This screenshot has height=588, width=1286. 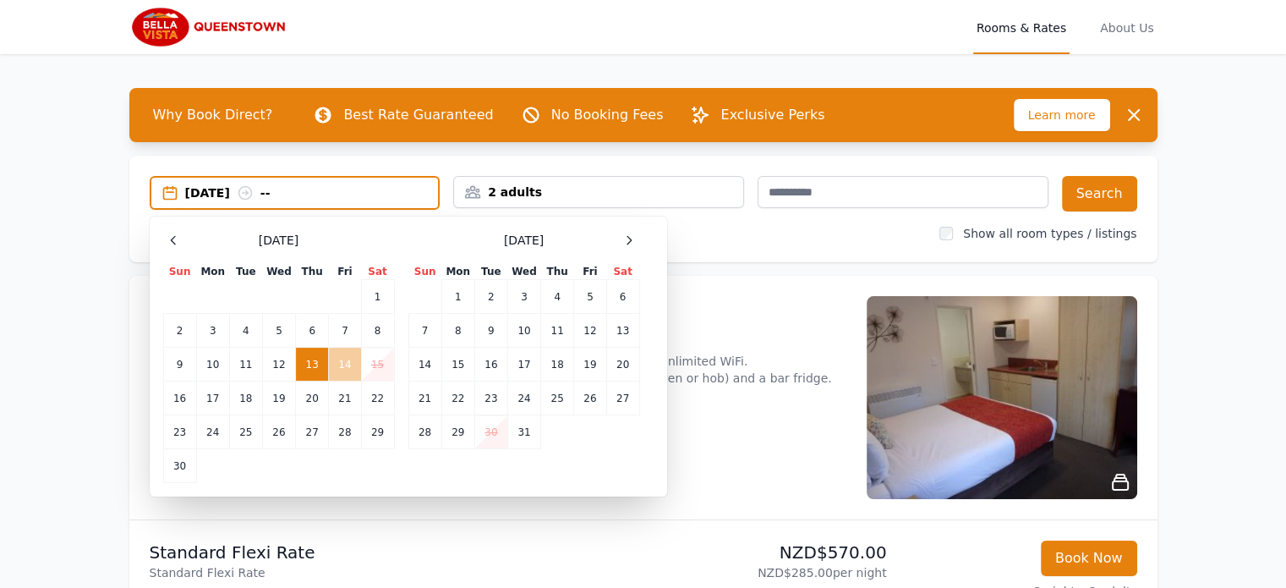 What do you see at coordinates (599, 192) in the screenshot?
I see `div: 2 adults` at bounding box center [599, 192].